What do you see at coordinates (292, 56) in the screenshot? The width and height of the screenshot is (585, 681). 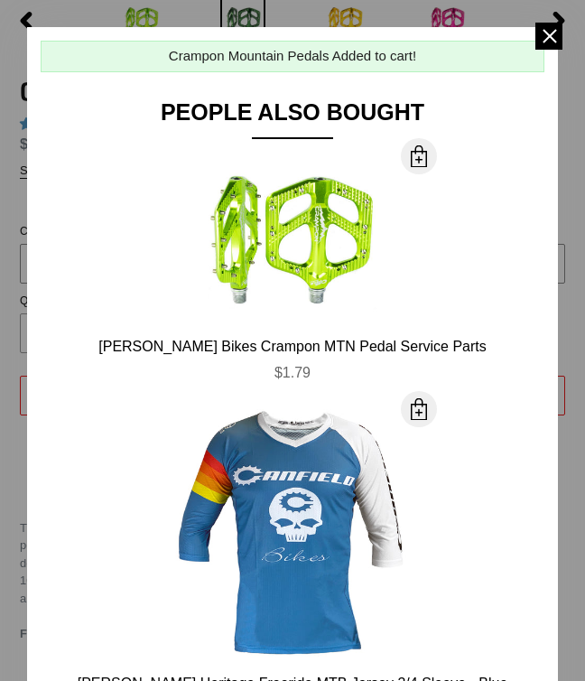 I see `div: Crampon Mountain Pedals Added to cart!` at bounding box center [292, 56].